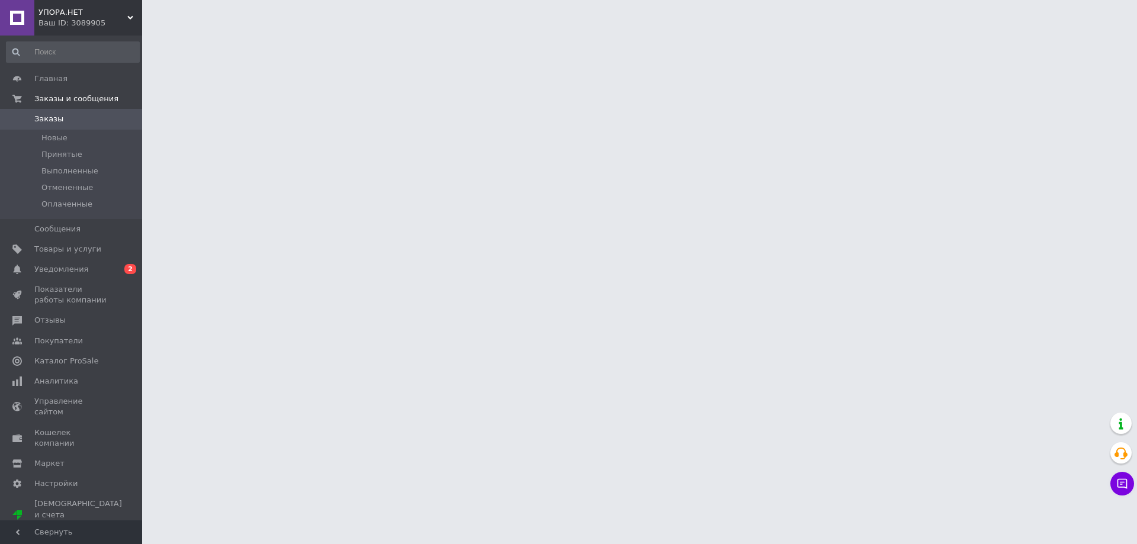 This screenshot has height=544, width=1137. What do you see at coordinates (57, 229) in the screenshot?
I see `span: Сообщения` at bounding box center [57, 229].